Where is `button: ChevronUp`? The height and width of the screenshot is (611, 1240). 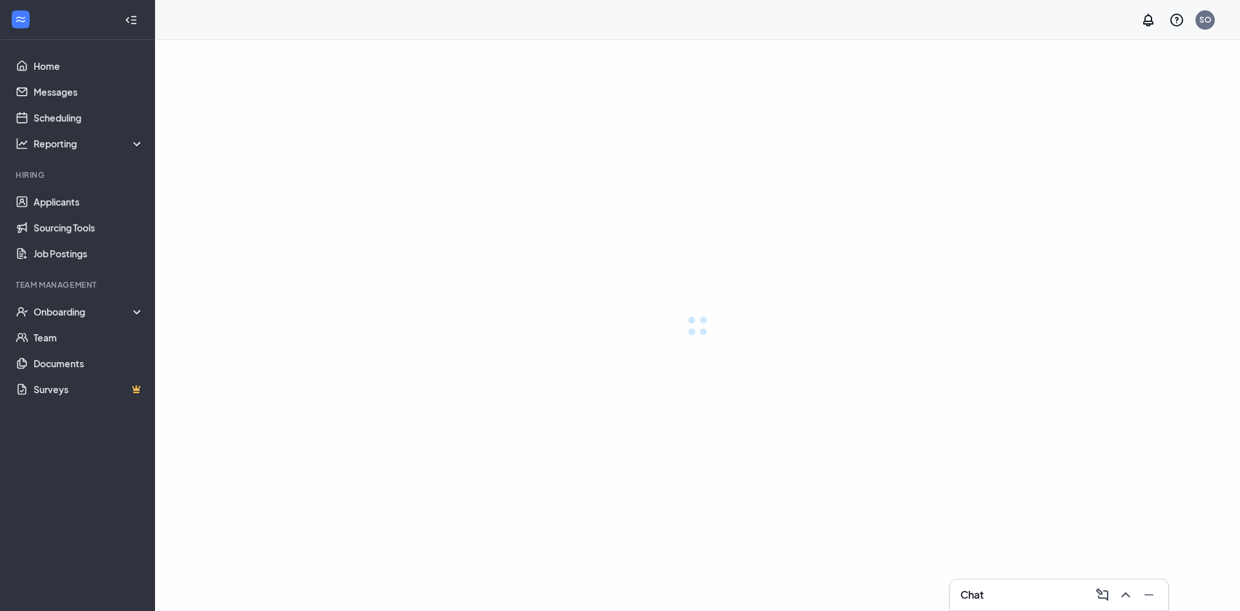 button: ChevronUp is located at coordinates (1125, 594).